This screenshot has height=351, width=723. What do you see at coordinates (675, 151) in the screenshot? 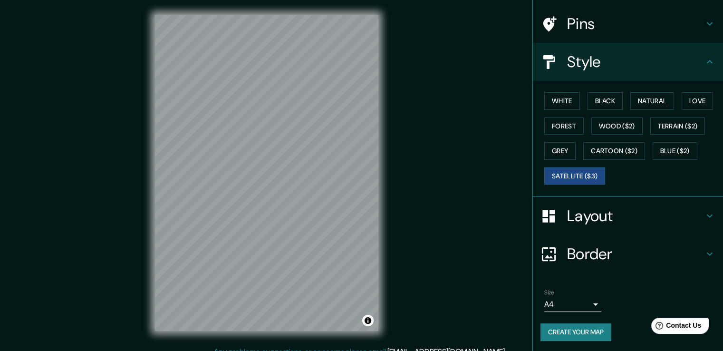
I see `button: Blue ($2)` at bounding box center [675, 151].